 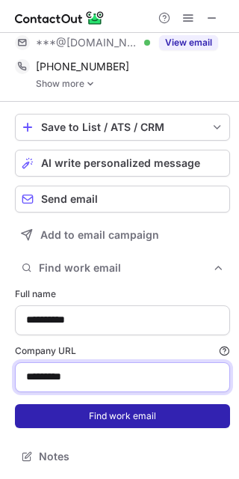 I want to click on button: Send email, so click(x=123, y=199).